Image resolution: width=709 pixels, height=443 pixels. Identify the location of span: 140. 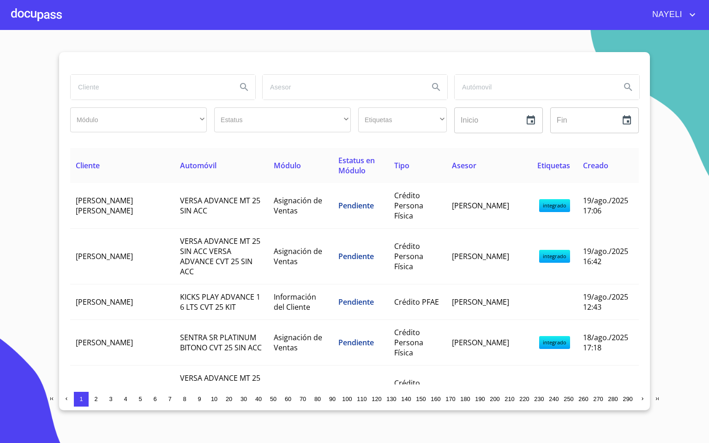
(406, 399).